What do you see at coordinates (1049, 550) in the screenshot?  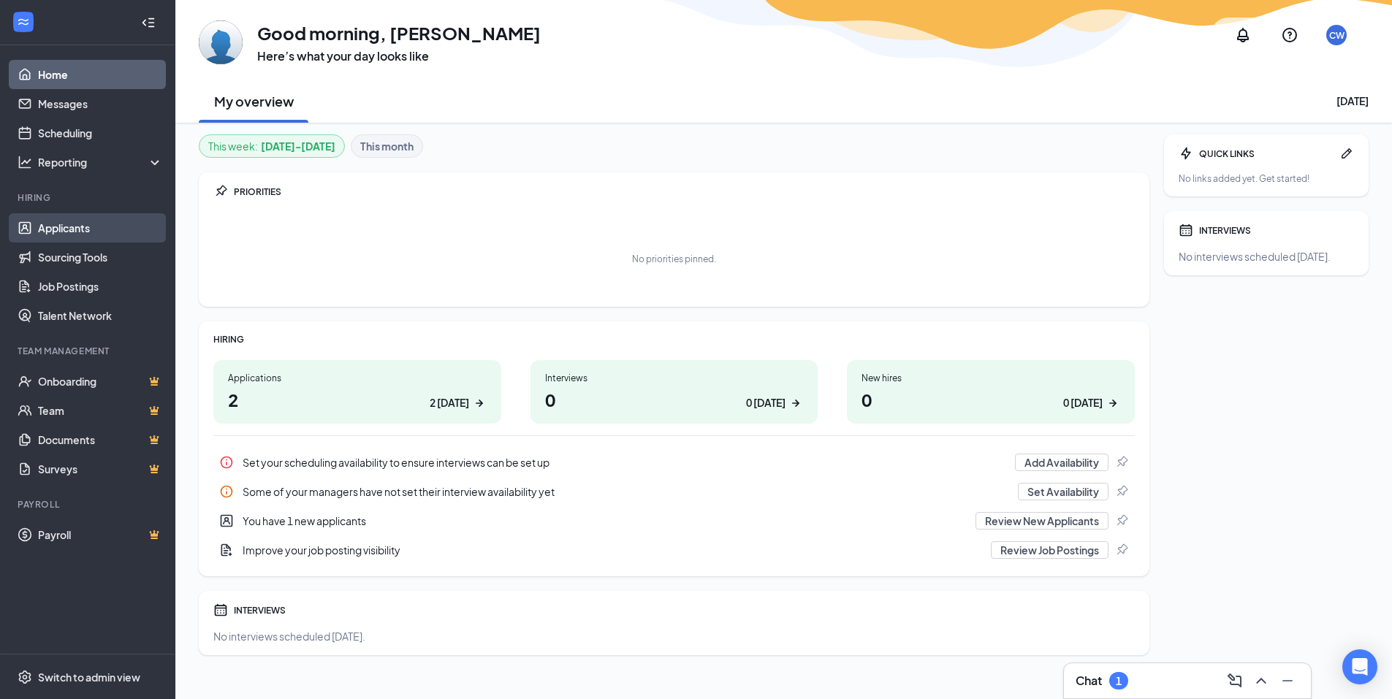 I see `button: Review Job Postings` at bounding box center [1049, 550].